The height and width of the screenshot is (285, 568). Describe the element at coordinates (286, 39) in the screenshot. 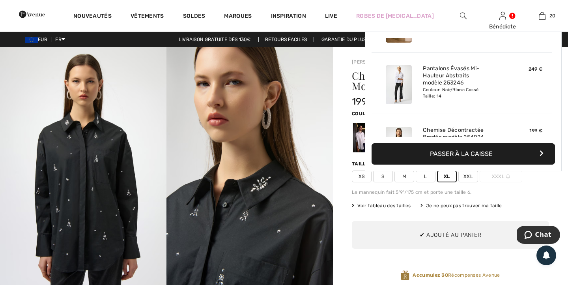

I see `a: Retours faciles` at that location.